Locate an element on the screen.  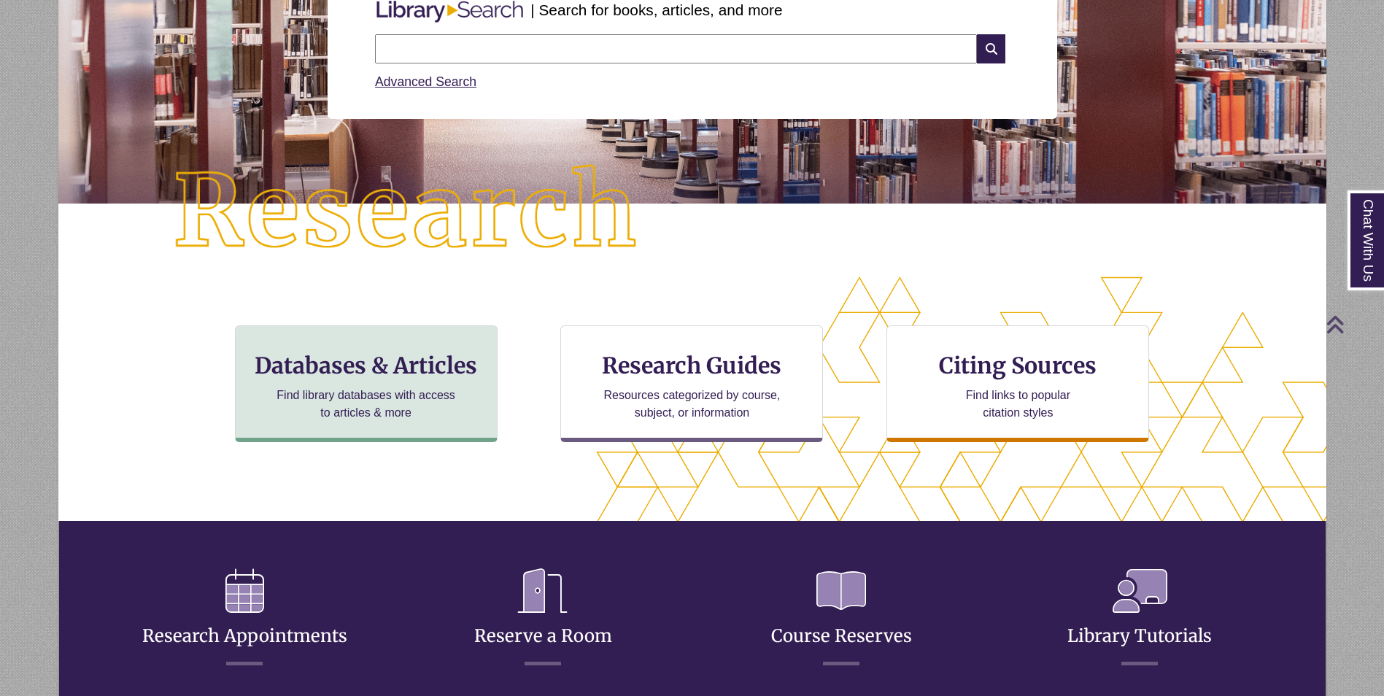
img: Research is located at coordinates (406, 212).